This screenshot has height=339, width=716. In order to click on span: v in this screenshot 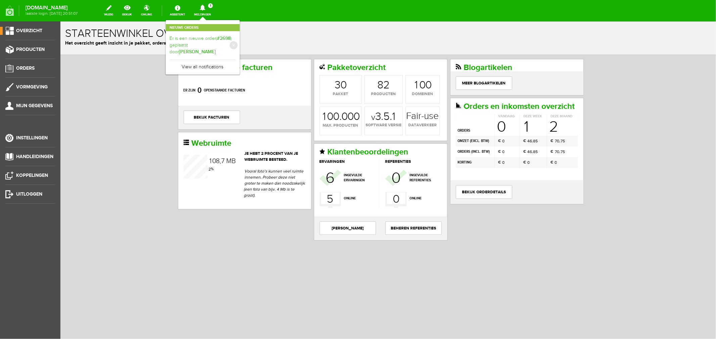, I will do `click(313, 96)`.